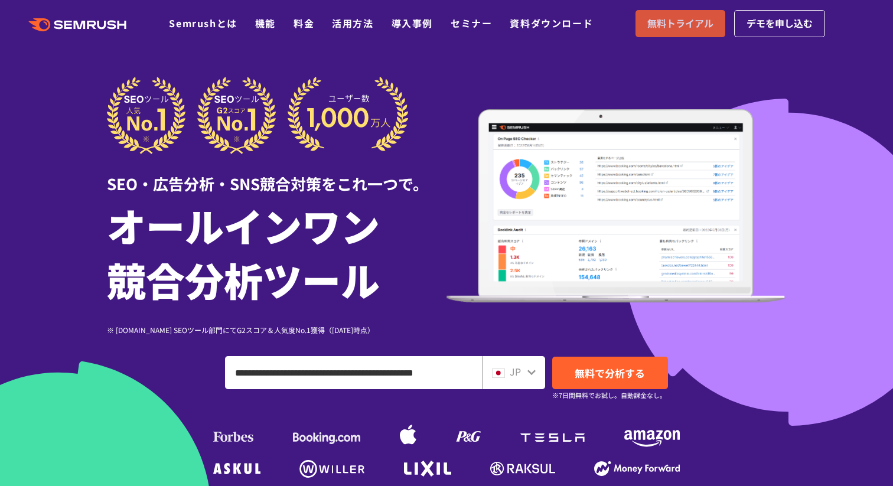 The width and height of the screenshot is (893, 486). I want to click on h1: オールインワン 競合分析ツール, so click(276, 252).